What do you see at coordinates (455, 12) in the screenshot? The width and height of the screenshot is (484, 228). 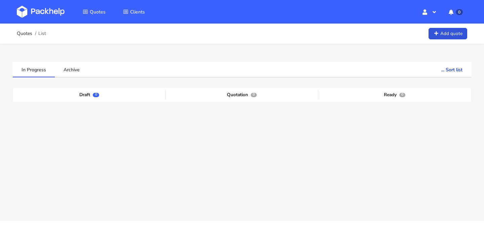 I see `button: 0` at bounding box center [455, 12].